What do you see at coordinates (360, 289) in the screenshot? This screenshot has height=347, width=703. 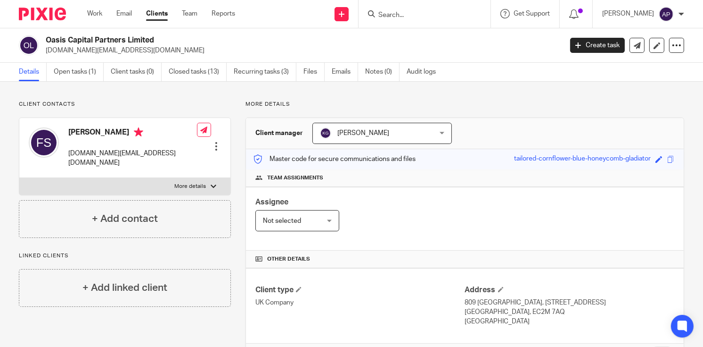 I see `h4: Client type` at bounding box center [360, 289].